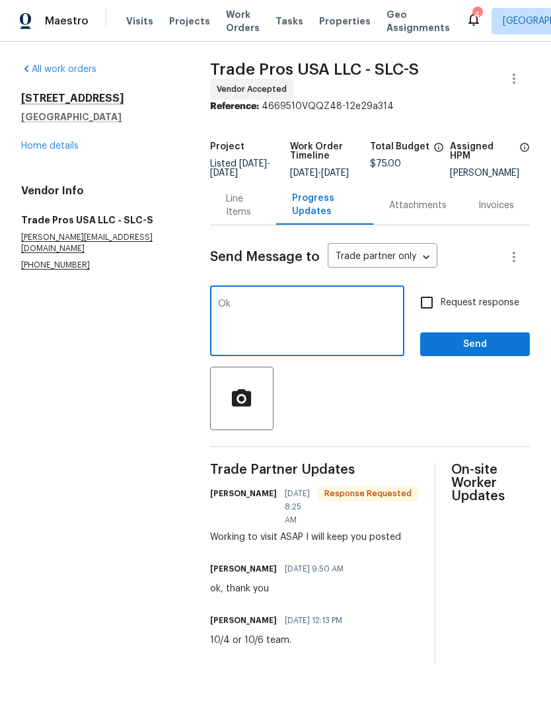  What do you see at coordinates (385, 164) in the screenshot?
I see `span: $75.00` at bounding box center [385, 164].